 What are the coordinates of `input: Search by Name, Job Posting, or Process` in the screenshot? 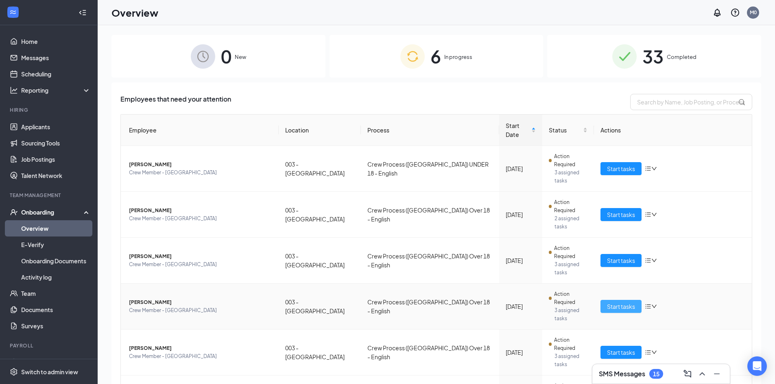 It's located at (691, 102).